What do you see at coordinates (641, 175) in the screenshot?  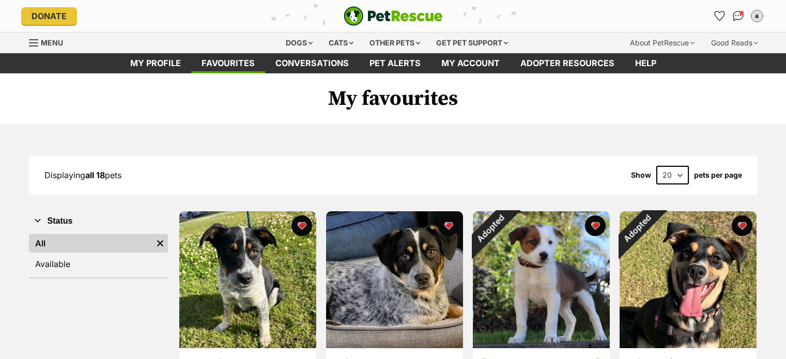 I see `span: Show` at bounding box center [641, 175].